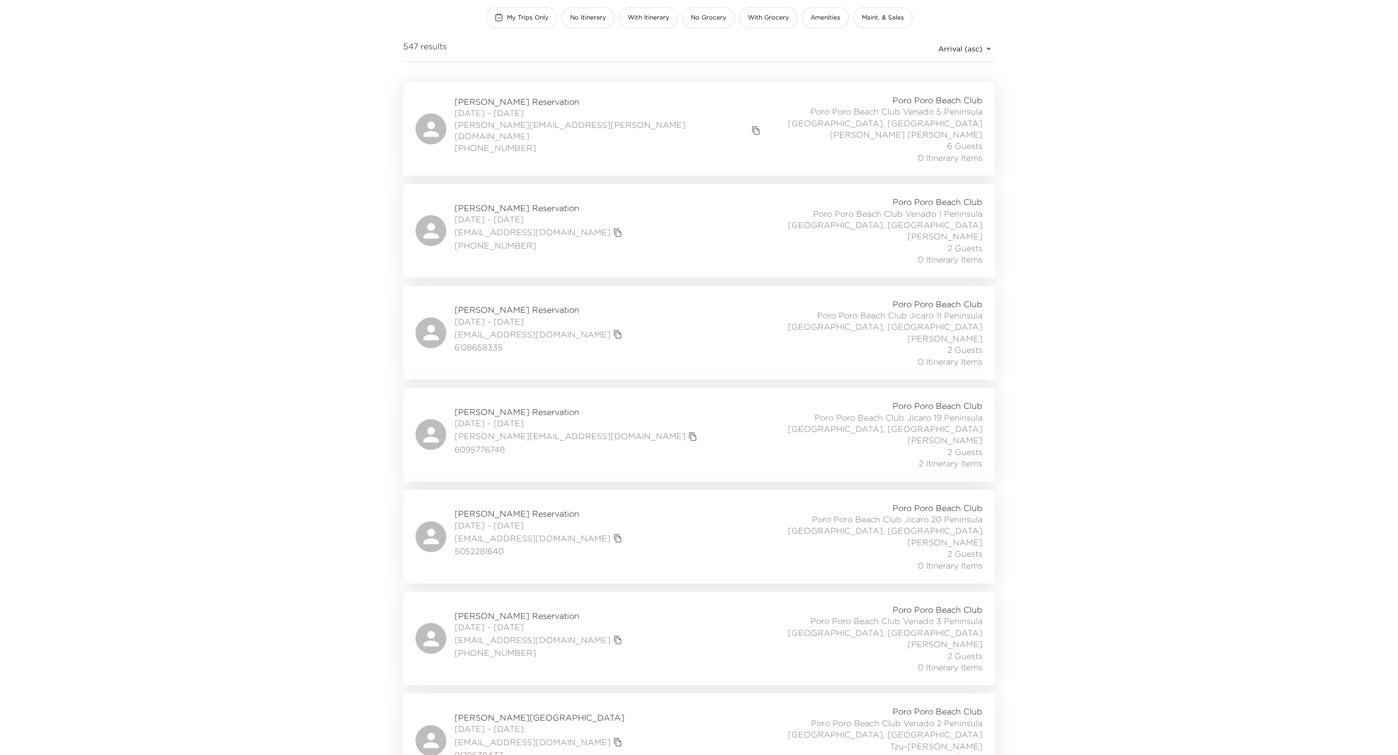  What do you see at coordinates (540, 551) in the screenshot?
I see `span: 5052281640` at bounding box center [540, 551].